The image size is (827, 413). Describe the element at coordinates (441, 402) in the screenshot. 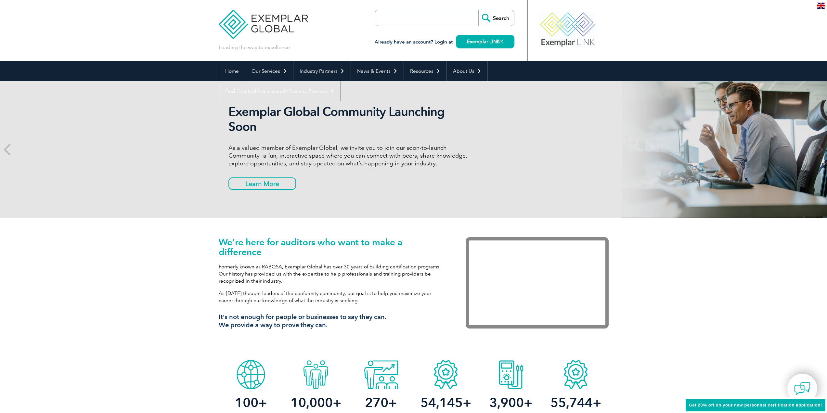

I see `span: 54,145` at that location.